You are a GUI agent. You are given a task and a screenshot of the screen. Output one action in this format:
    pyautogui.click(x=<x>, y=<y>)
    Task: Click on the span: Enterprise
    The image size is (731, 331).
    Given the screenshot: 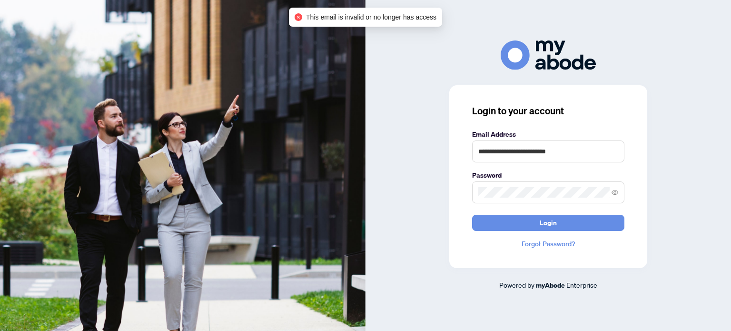 What is the action you would take?
    pyautogui.click(x=582, y=285)
    